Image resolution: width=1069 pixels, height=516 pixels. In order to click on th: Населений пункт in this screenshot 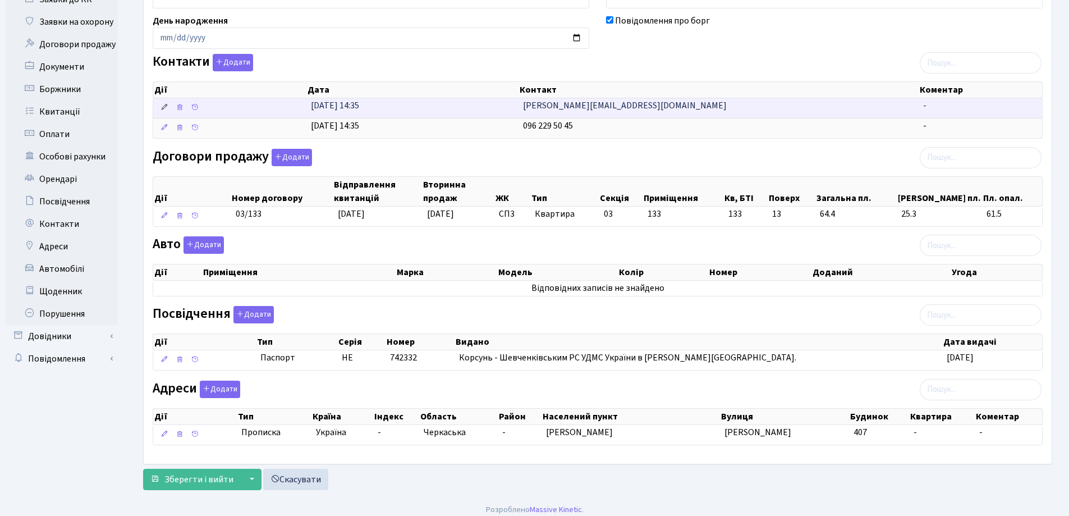, I will do `click(631, 416)`.